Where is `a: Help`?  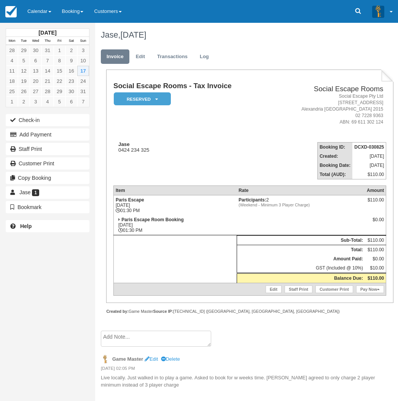 a: Help is located at coordinates (48, 226).